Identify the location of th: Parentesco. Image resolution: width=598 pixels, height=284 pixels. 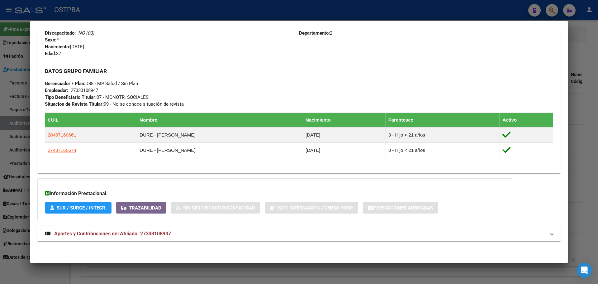
(443, 120).